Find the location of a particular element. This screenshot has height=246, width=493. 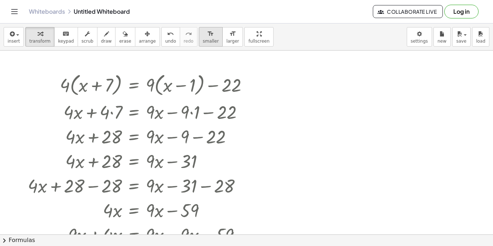

button: format_sizesmaller is located at coordinates (211, 37).